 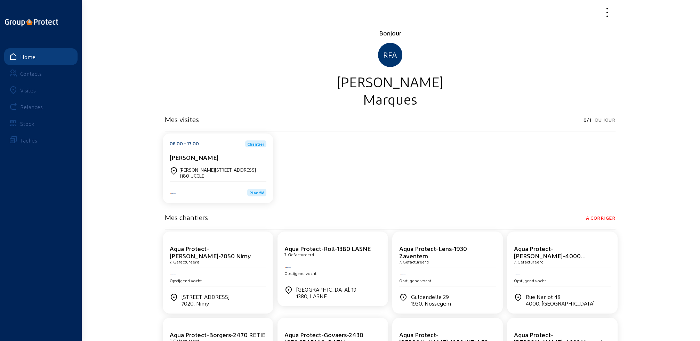 I want to click on div: Guldendelle 29, so click(x=431, y=300).